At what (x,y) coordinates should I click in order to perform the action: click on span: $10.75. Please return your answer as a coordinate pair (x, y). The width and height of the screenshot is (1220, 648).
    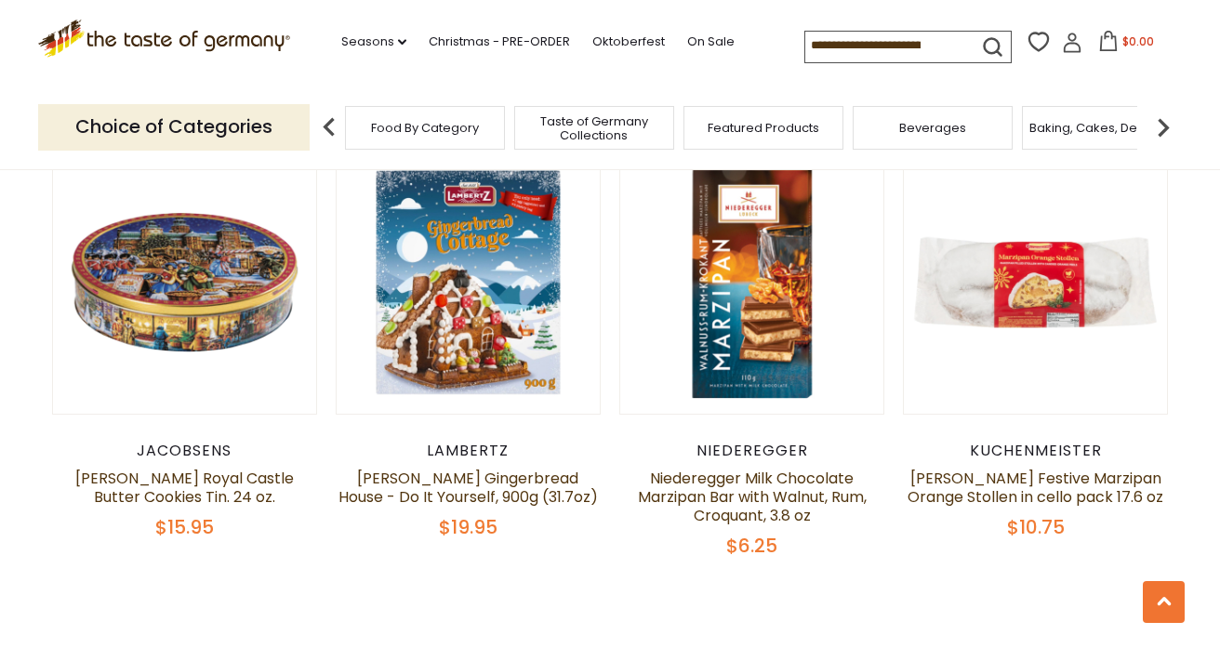
    Looking at the image, I should click on (1036, 527).